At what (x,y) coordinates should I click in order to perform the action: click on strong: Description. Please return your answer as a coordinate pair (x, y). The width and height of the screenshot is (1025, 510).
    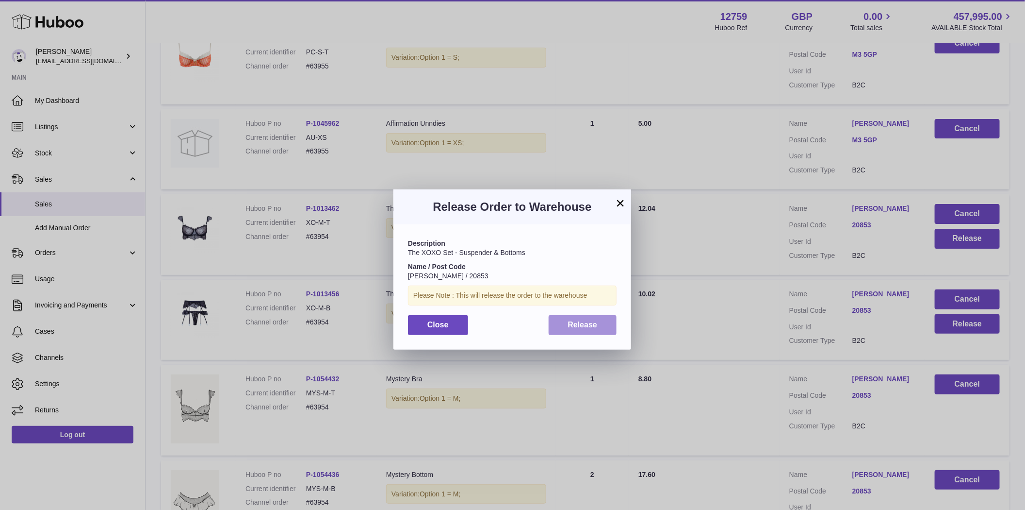
    Looking at the image, I should click on (427, 243).